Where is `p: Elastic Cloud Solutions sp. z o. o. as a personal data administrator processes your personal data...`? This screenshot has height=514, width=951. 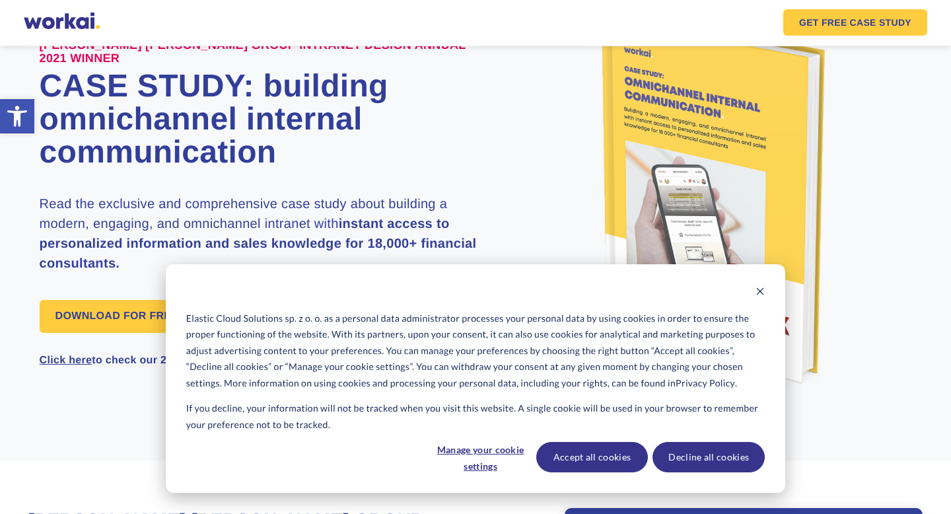 p: Elastic Cloud Solutions sp. z o. o. as a personal data administrator processes your personal data... is located at coordinates (475, 351).